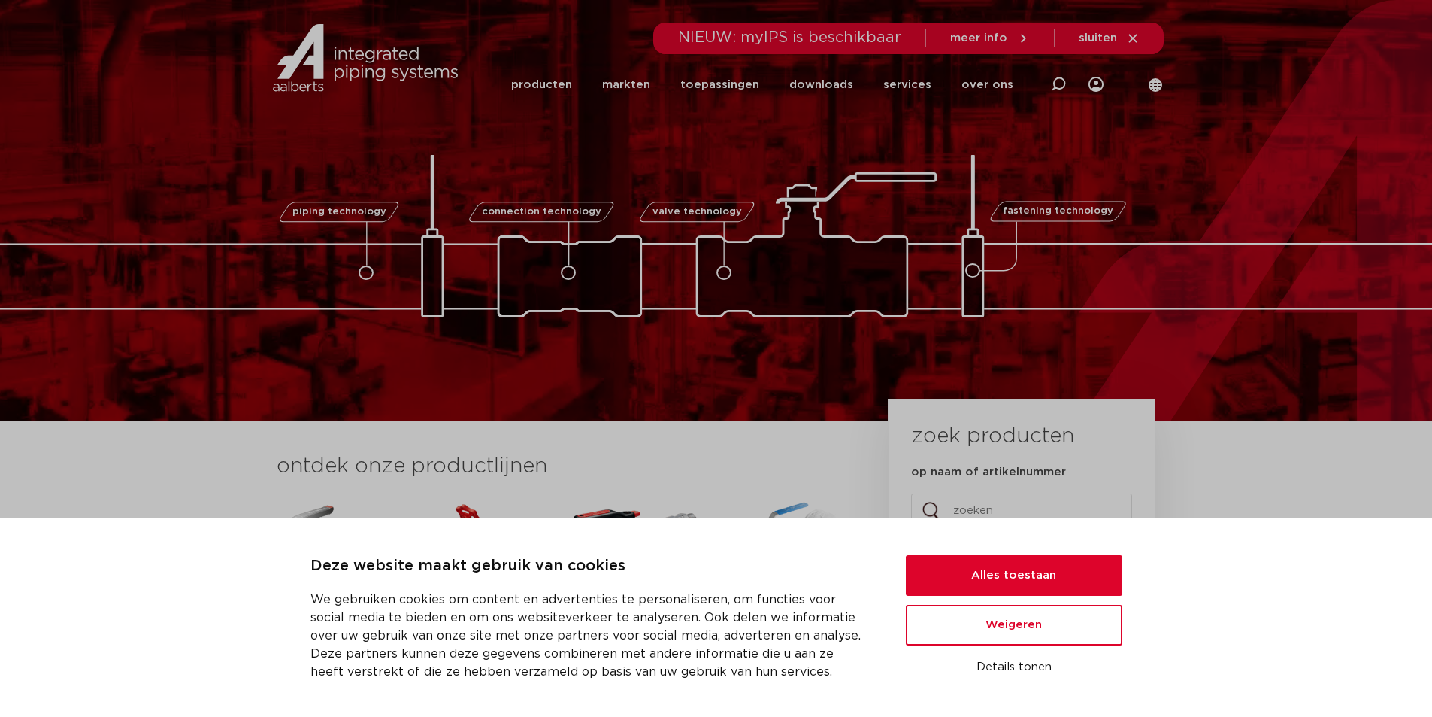 This screenshot has width=1432, height=717. I want to click on a: markten, so click(626, 84).